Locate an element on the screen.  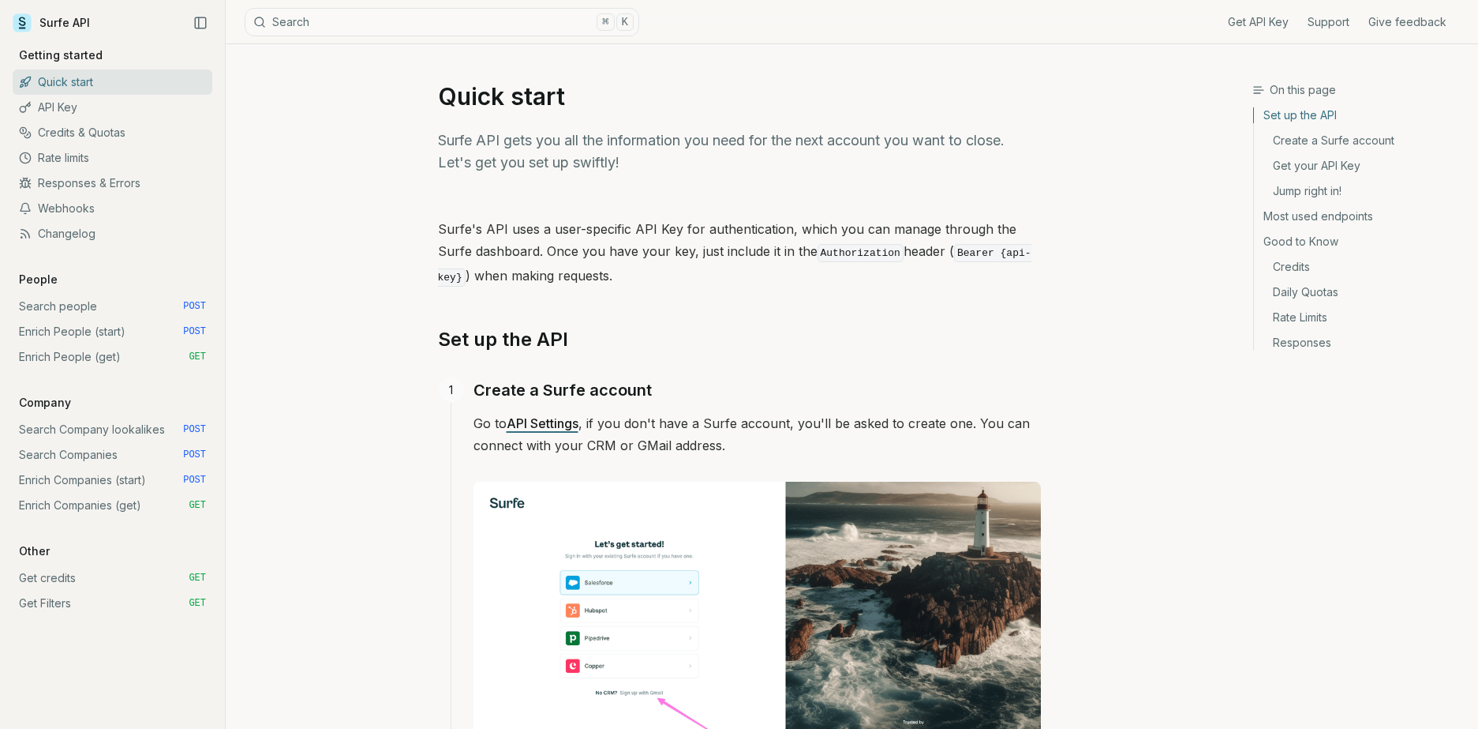
kbd: K is located at coordinates (625, 22).